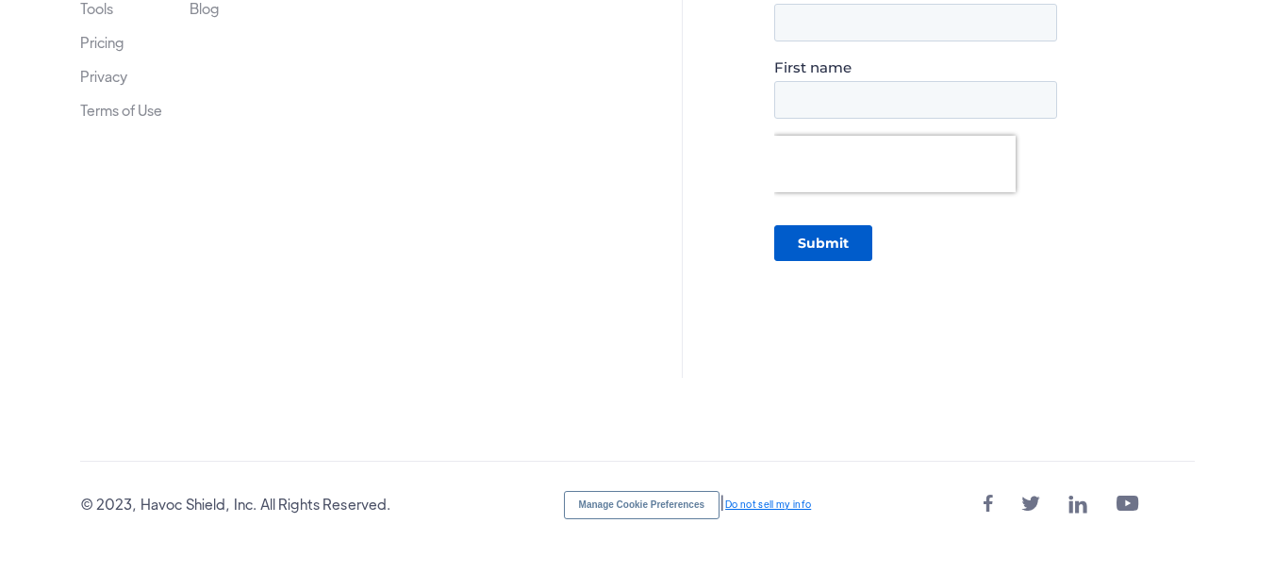 The width and height of the screenshot is (1274, 572). What do you see at coordinates (641, 505) in the screenshot?
I see `button: Manage Cookie Preferences` at bounding box center [641, 505].